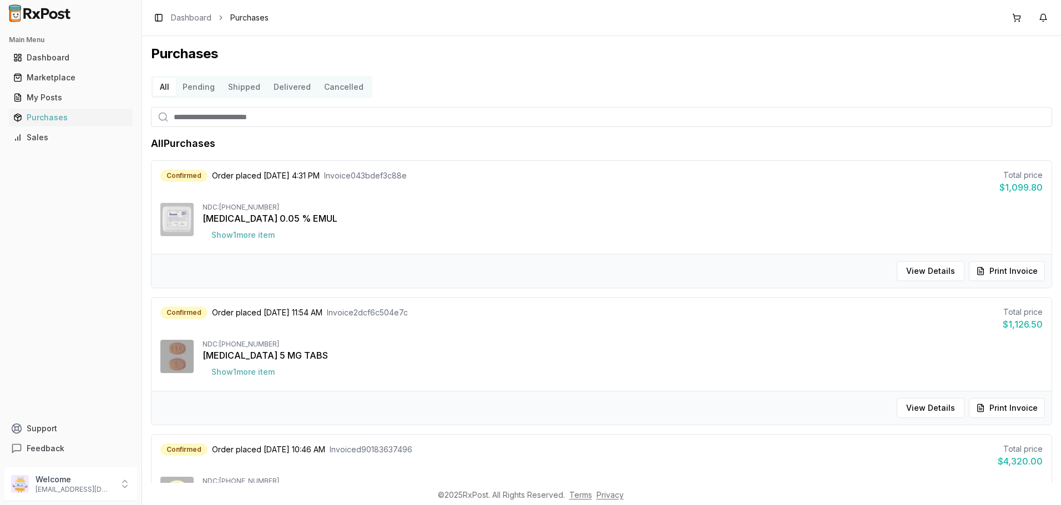 The height and width of the screenshot is (505, 1061). I want to click on img: Restasis 0.05 % EMUL, so click(177, 220).